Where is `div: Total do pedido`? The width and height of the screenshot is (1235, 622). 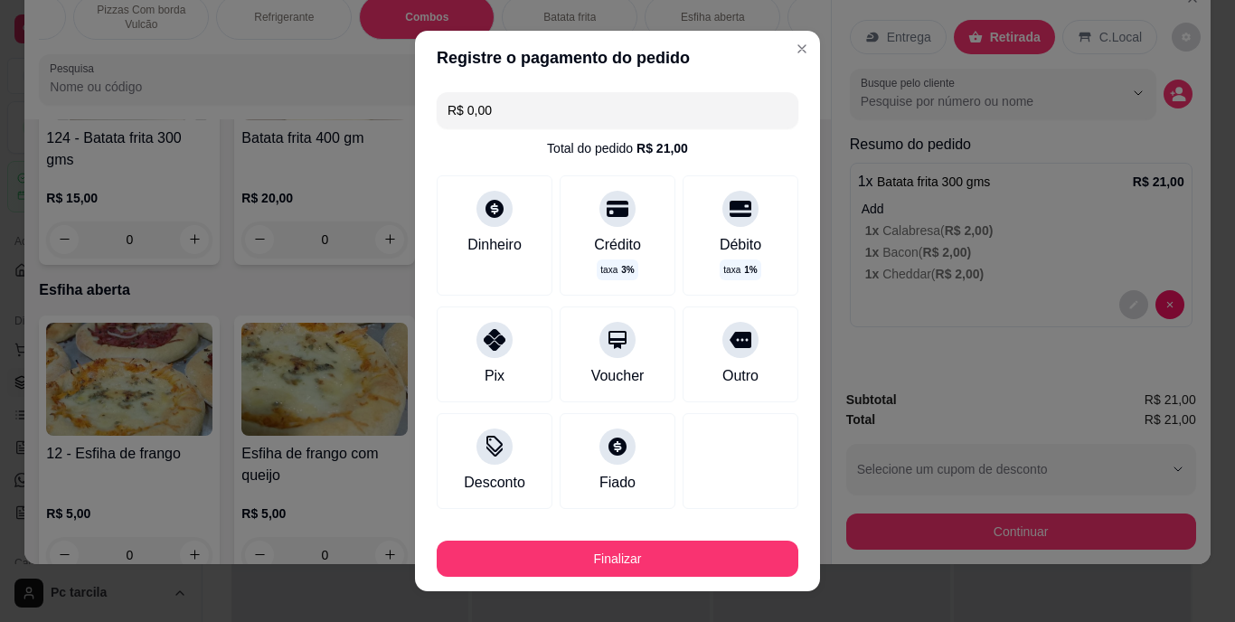 div: Total do pedido is located at coordinates (618, 148).